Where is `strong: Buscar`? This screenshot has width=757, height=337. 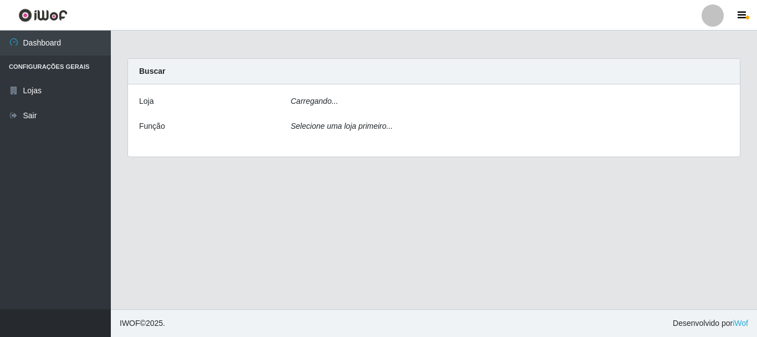 strong: Buscar is located at coordinates (152, 71).